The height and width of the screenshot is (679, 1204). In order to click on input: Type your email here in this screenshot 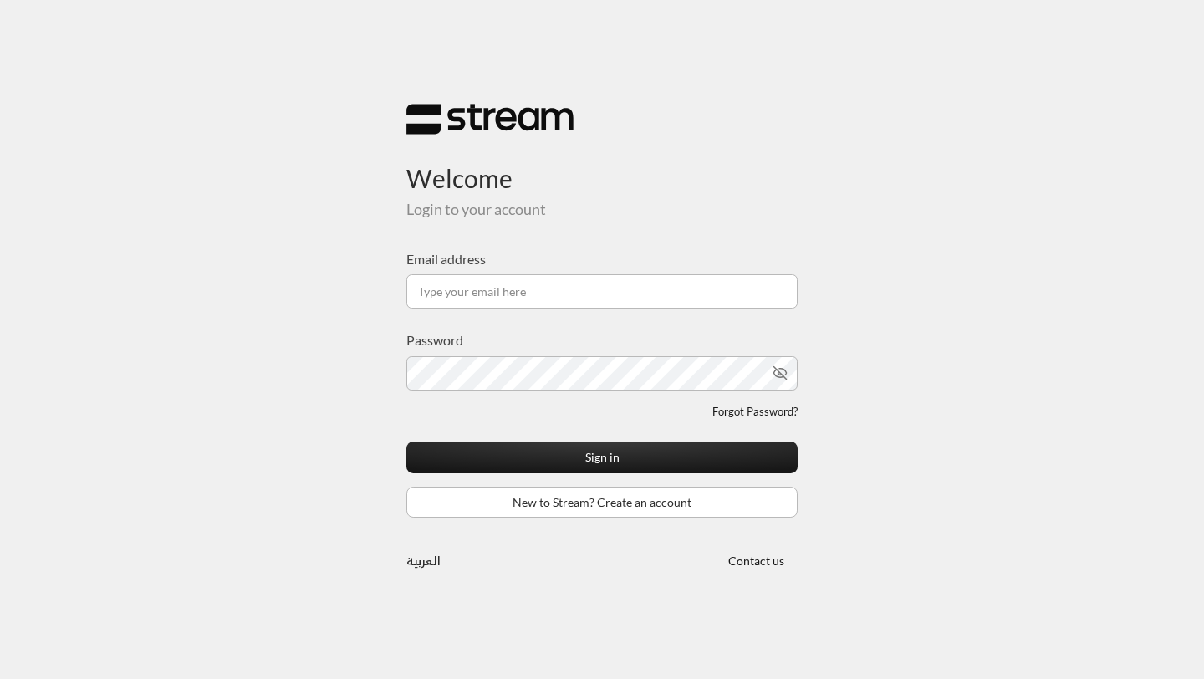, I will do `click(602, 291)`.